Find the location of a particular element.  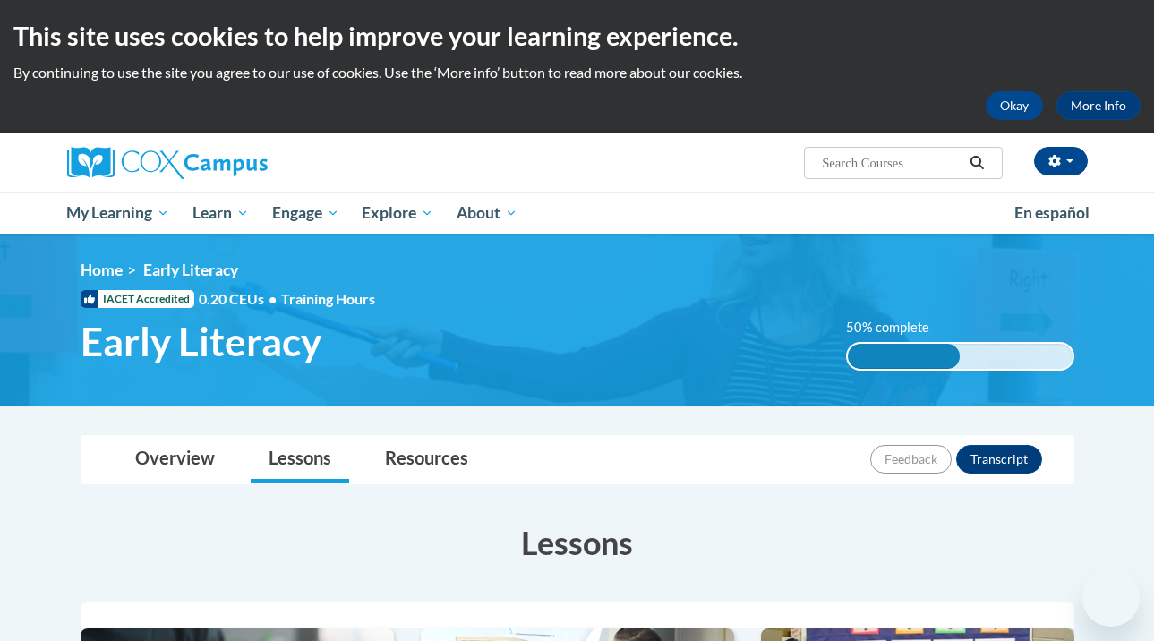

button: Feedback is located at coordinates (910, 459).